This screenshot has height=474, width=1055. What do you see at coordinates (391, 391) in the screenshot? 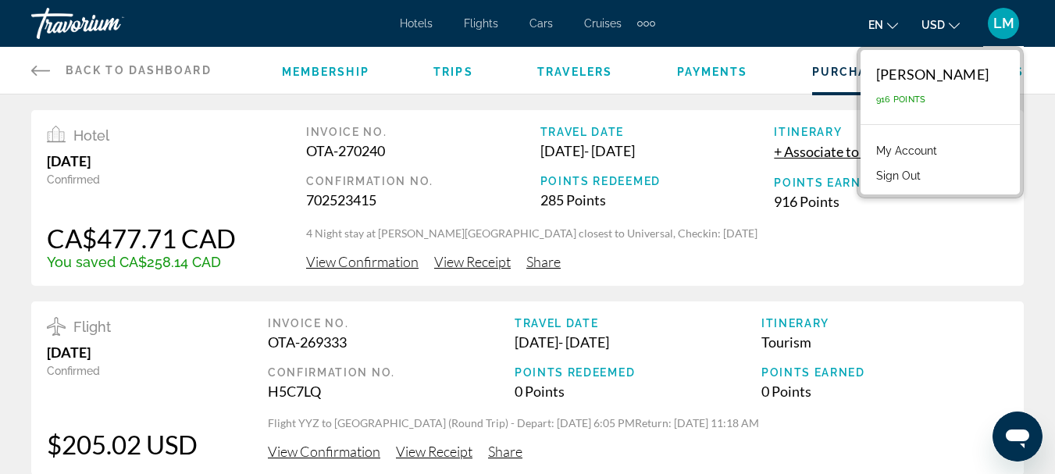
I see `div: H5C7LQ` at bounding box center [391, 391].